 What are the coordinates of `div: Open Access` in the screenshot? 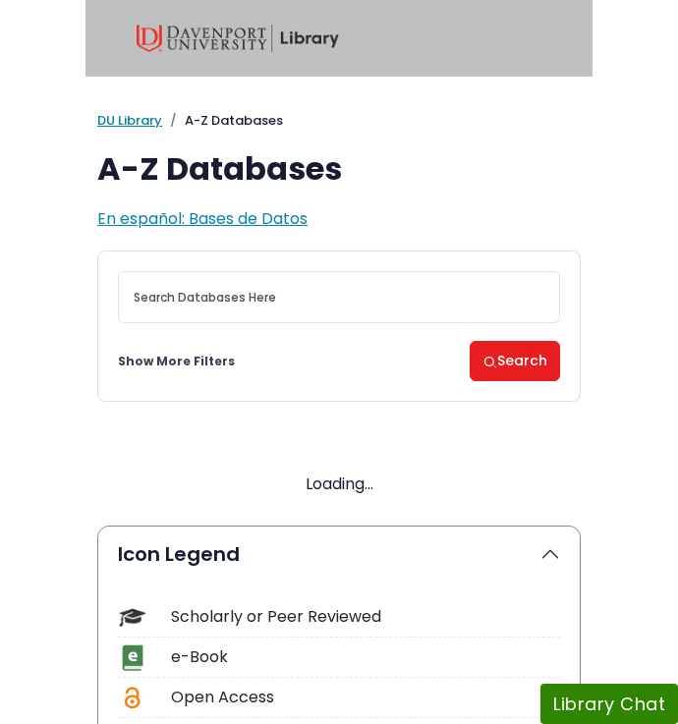 It's located at (365, 697).